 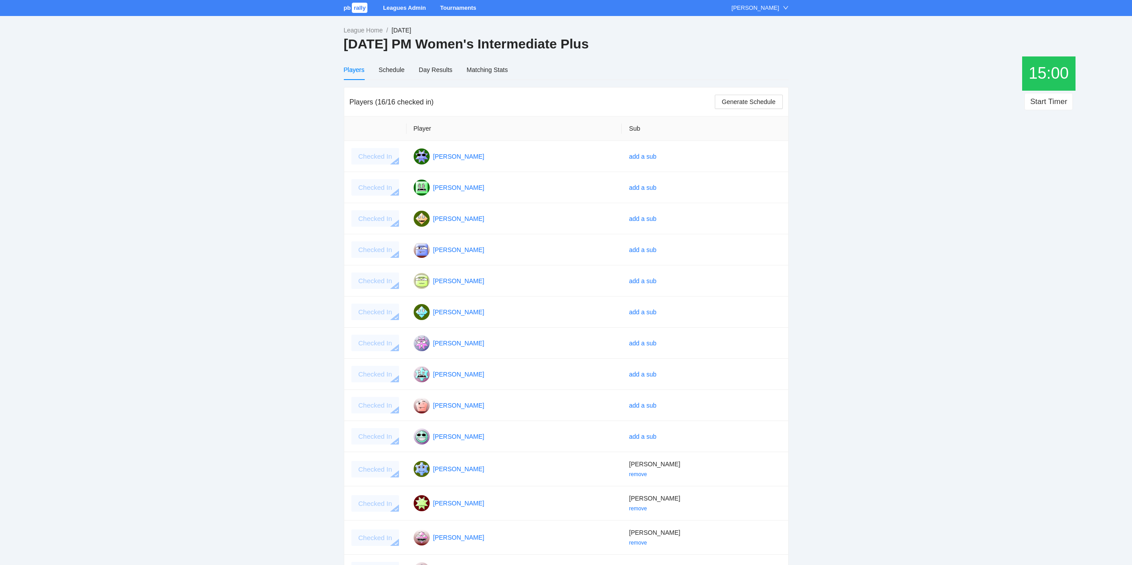 What do you see at coordinates (422, 375) in the screenshot?
I see `img: Gravatar for jennifer togliatti@gmail.com` at bounding box center [422, 375].